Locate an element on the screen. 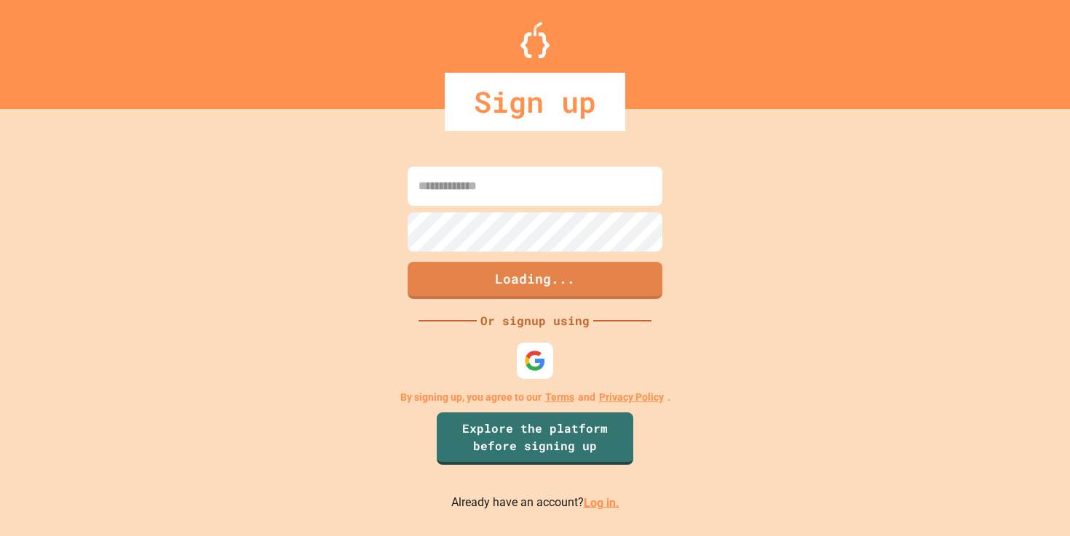  div: Sign up is located at coordinates (535, 102).